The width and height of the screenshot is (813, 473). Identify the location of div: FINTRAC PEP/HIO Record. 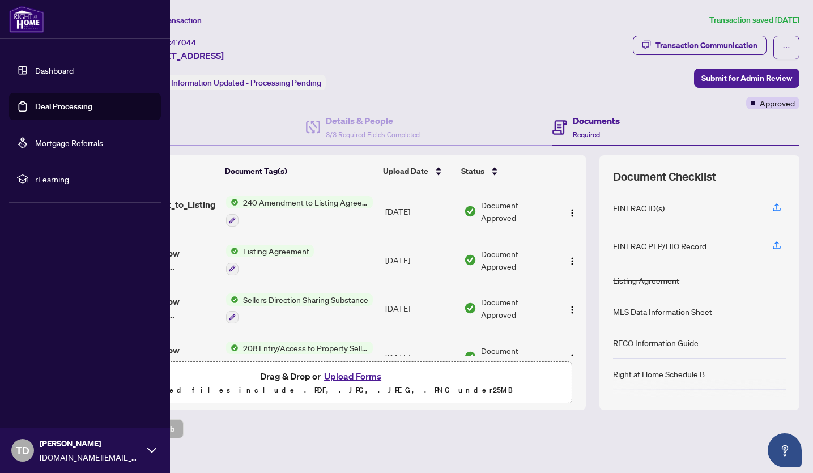
(659, 246).